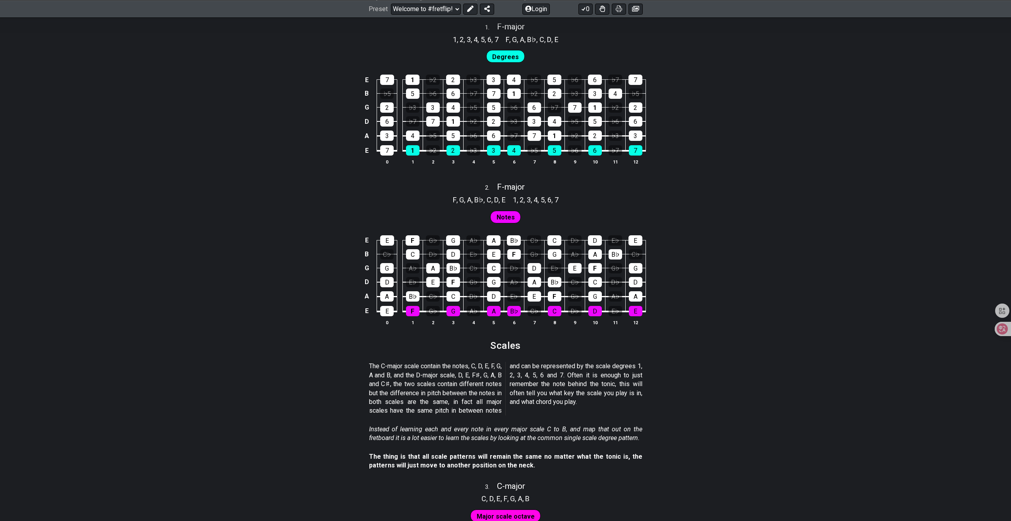 The width and height of the screenshot is (1011, 521). I want to click on span: D, so click(491, 499).